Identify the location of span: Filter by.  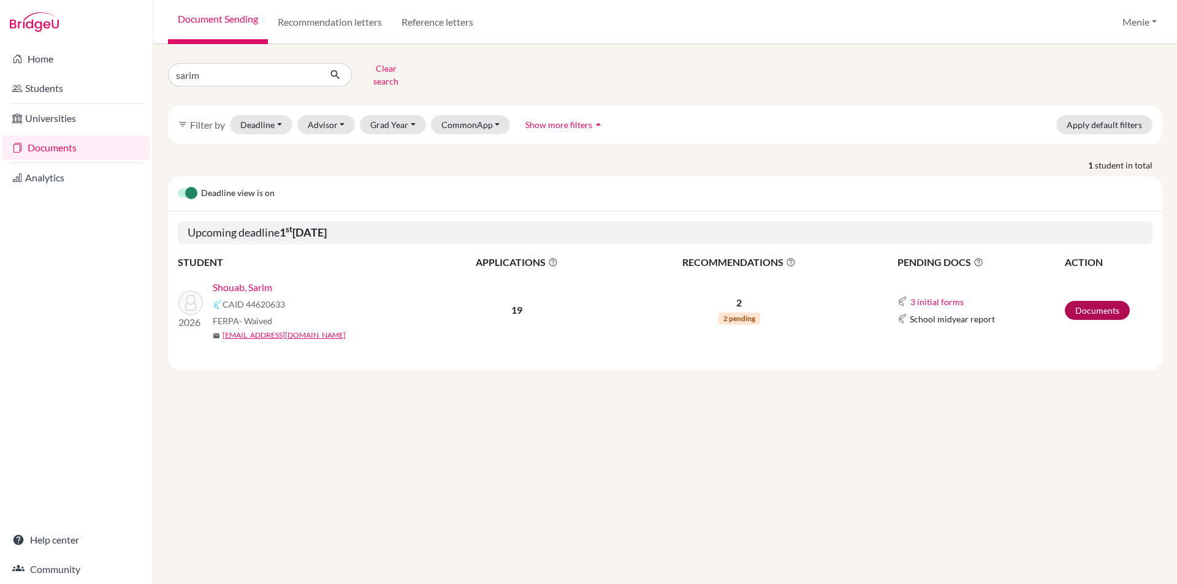
(207, 124).